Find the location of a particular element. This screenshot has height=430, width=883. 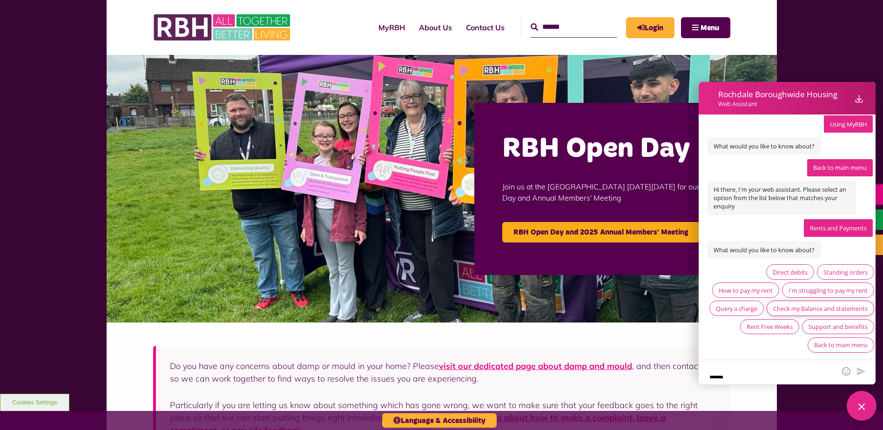

p: Do you have any concerns about damp or mould in your home? Please , and then contact us so we can... is located at coordinates (443, 373).